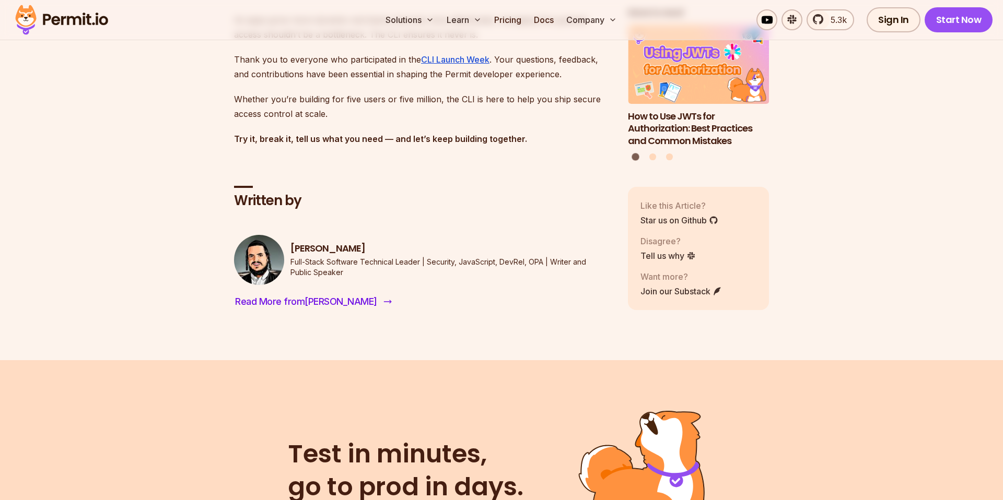 Image resolution: width=1003 pixels, height=500 pixels. What do you see at coordinates (423, 67) in the screenshot?
I see `p: Thank you to everyone who participated in the . Your questions, feedback, and contributions have ...` at bounding box center [423, 67].